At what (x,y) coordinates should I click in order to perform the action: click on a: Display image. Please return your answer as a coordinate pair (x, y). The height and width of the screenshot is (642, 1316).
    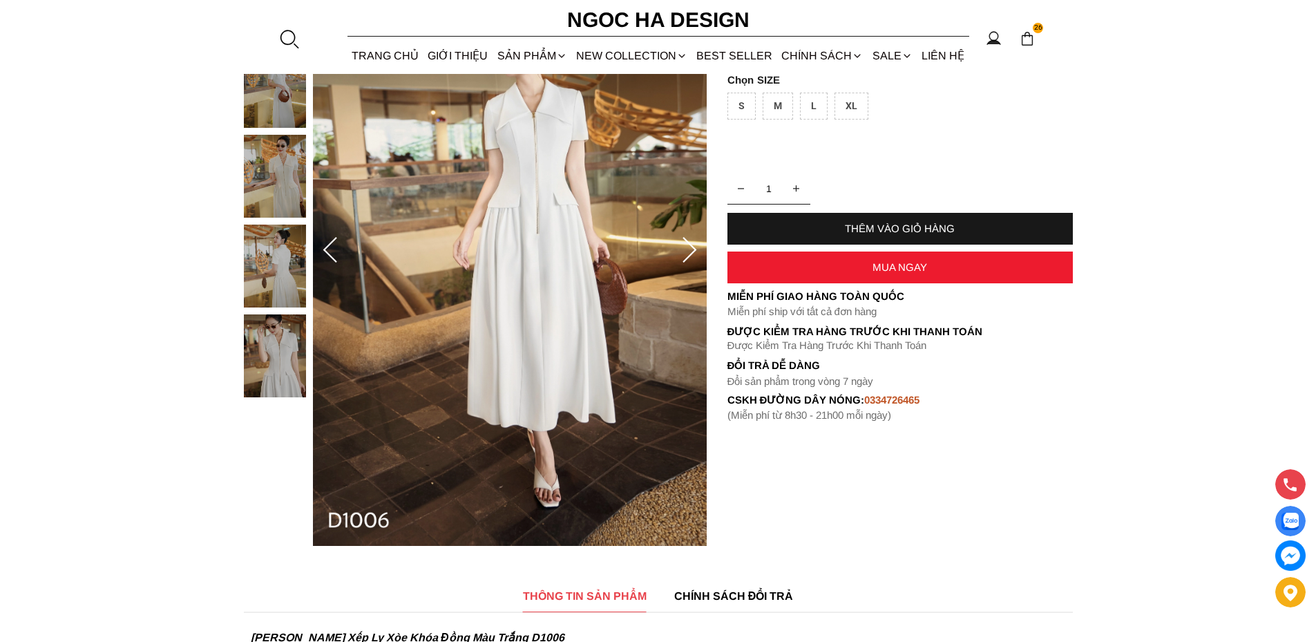
    Looking at the image, I should click on (1291, 521).